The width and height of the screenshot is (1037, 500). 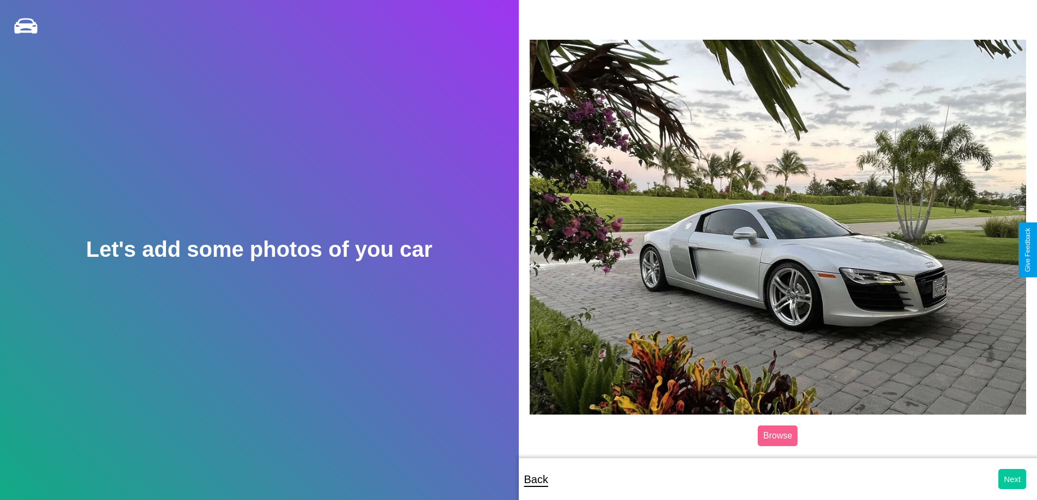 I want to click on p: Back, so click(x=536, y=479).